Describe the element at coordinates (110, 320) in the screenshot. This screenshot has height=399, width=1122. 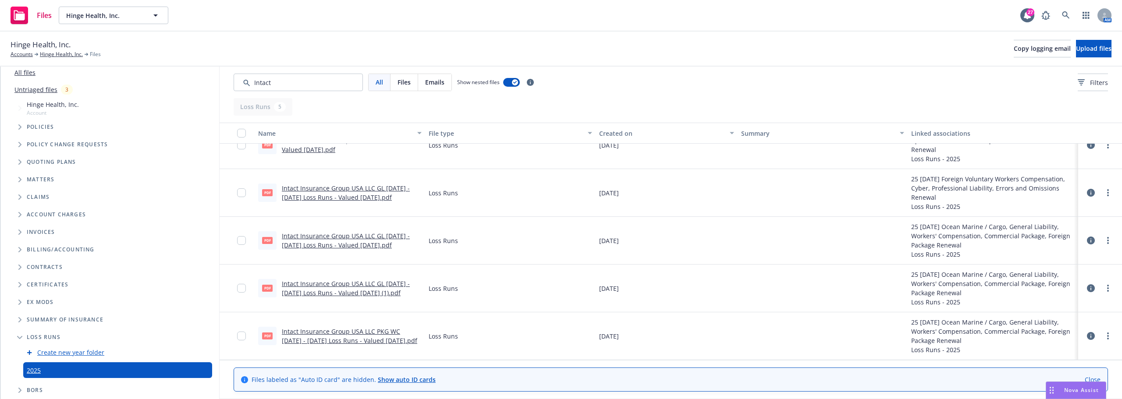
I see `div: Folder Tree Example` at that location.